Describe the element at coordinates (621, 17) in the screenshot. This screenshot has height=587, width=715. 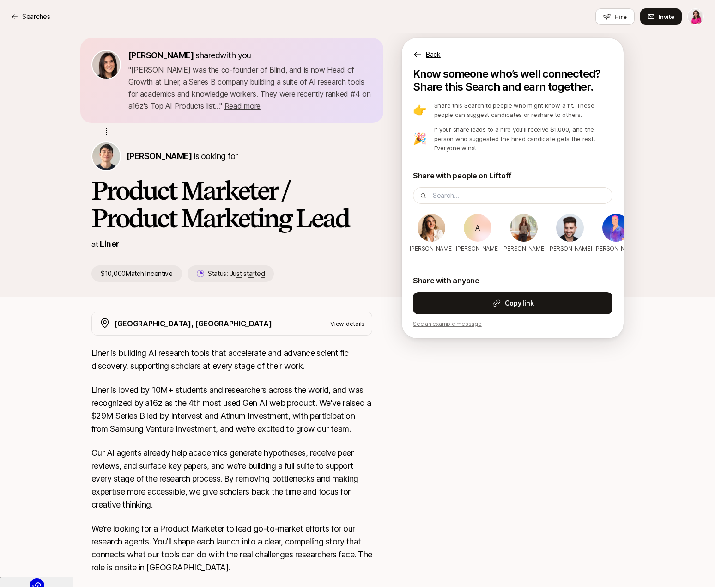
I see `span: Hire` at that location.